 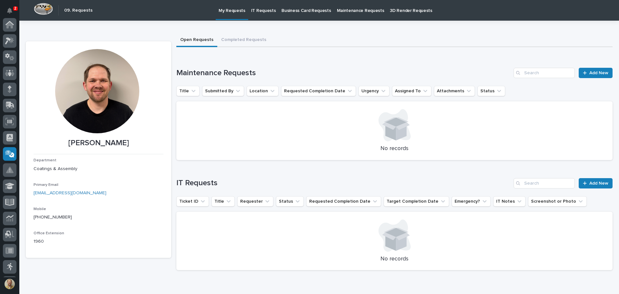 What do you see at coordinates (10, 11) in the screenshot?
I see `button: Notifications` at bounding box center [10, 11].